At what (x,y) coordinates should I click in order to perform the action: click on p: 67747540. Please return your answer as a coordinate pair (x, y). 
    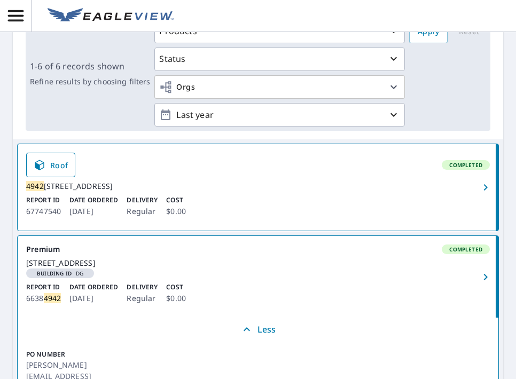
    Looking at the image, I should click on (43, 212).